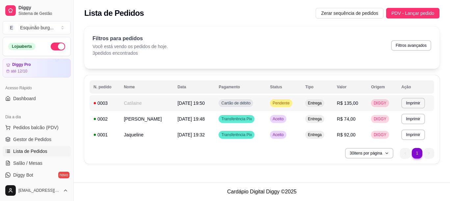 The height and width of the screenshot is (201, 450). I want to click on h2: Lista de Pedidos, so click(114, 13).